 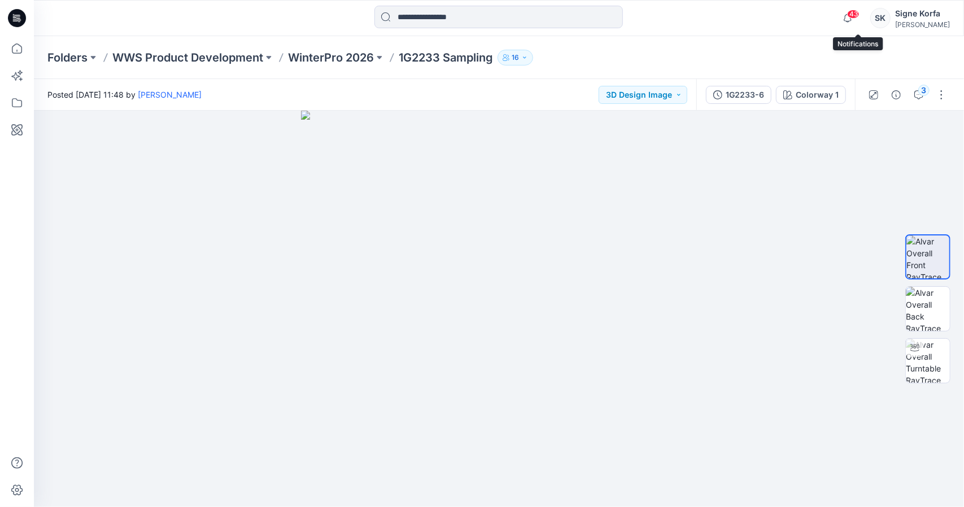 I want to click on a: WinterPro 2026, so click(x=331, y=58).